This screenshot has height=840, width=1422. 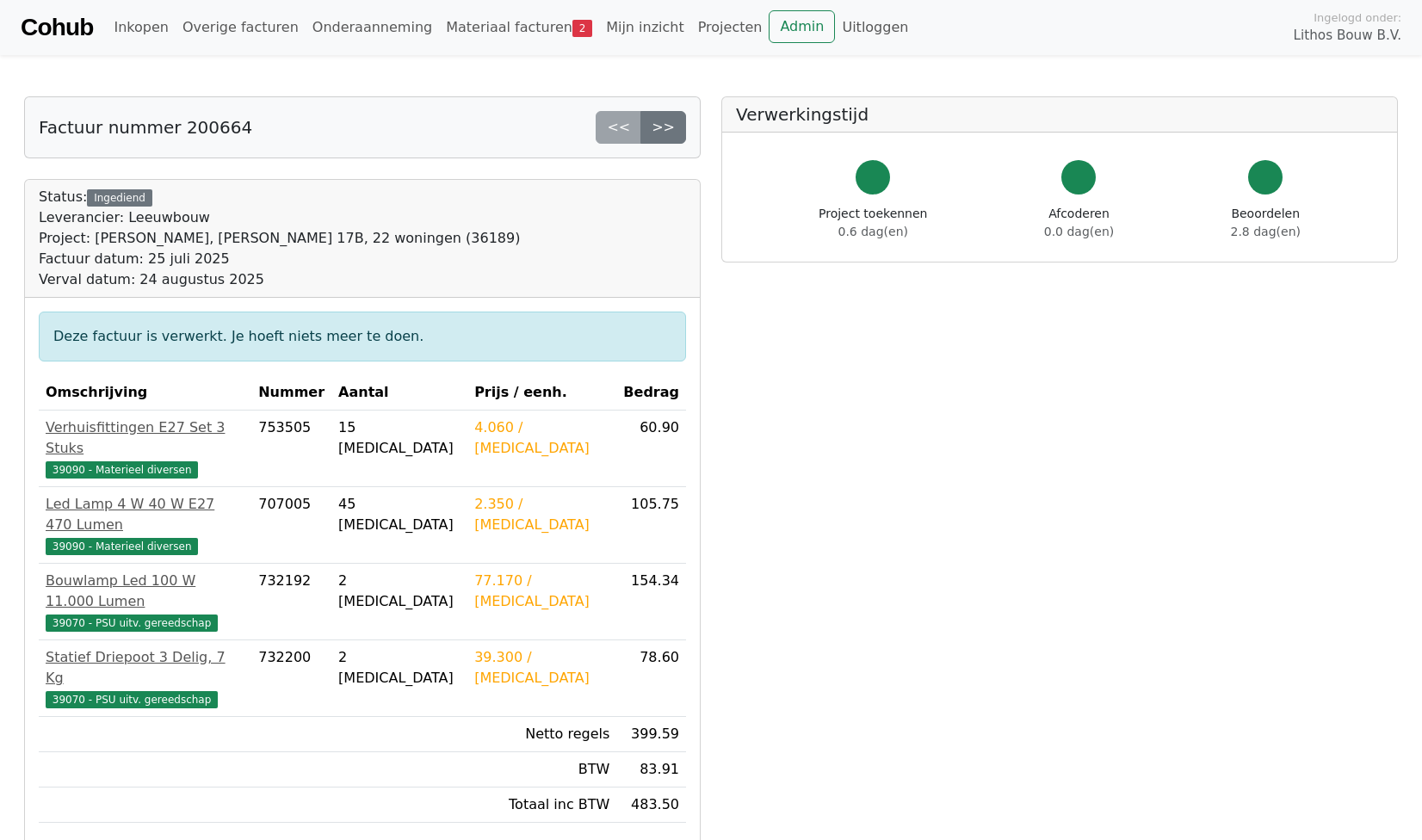 What do you see at coordinates (802, 26) in the screenshot?
I see `a: Admin` at bounding box center [802, 26].